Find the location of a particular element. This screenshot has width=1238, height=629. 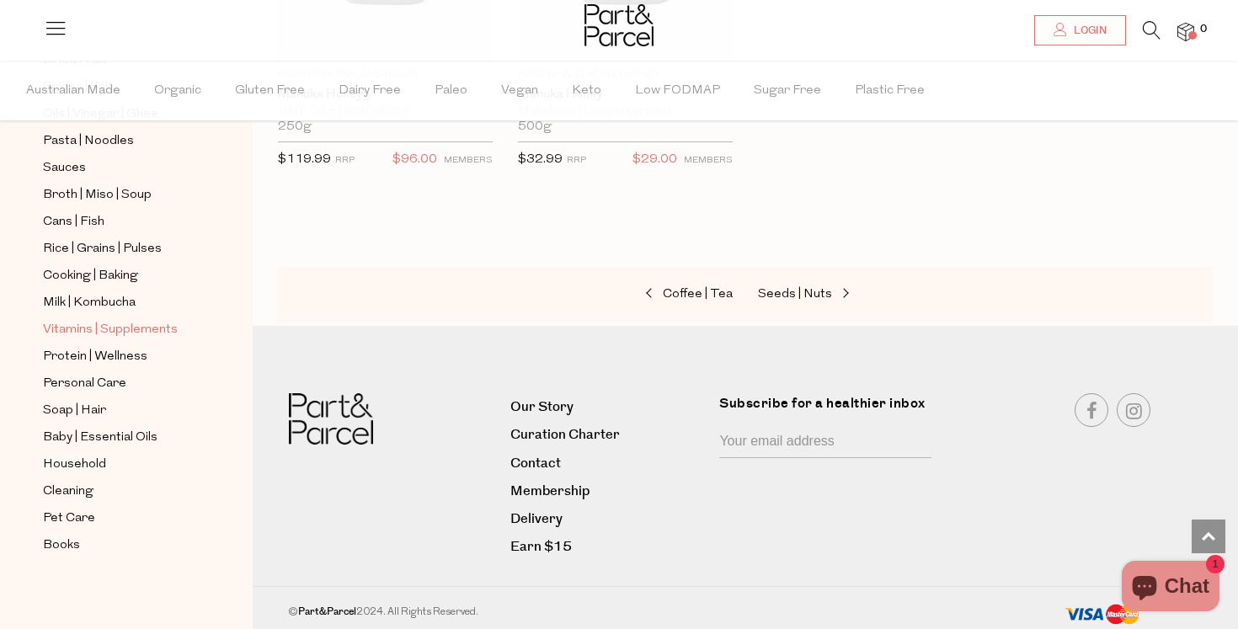

span: Baby | Essential Oils is located at coordinates (100, 438).